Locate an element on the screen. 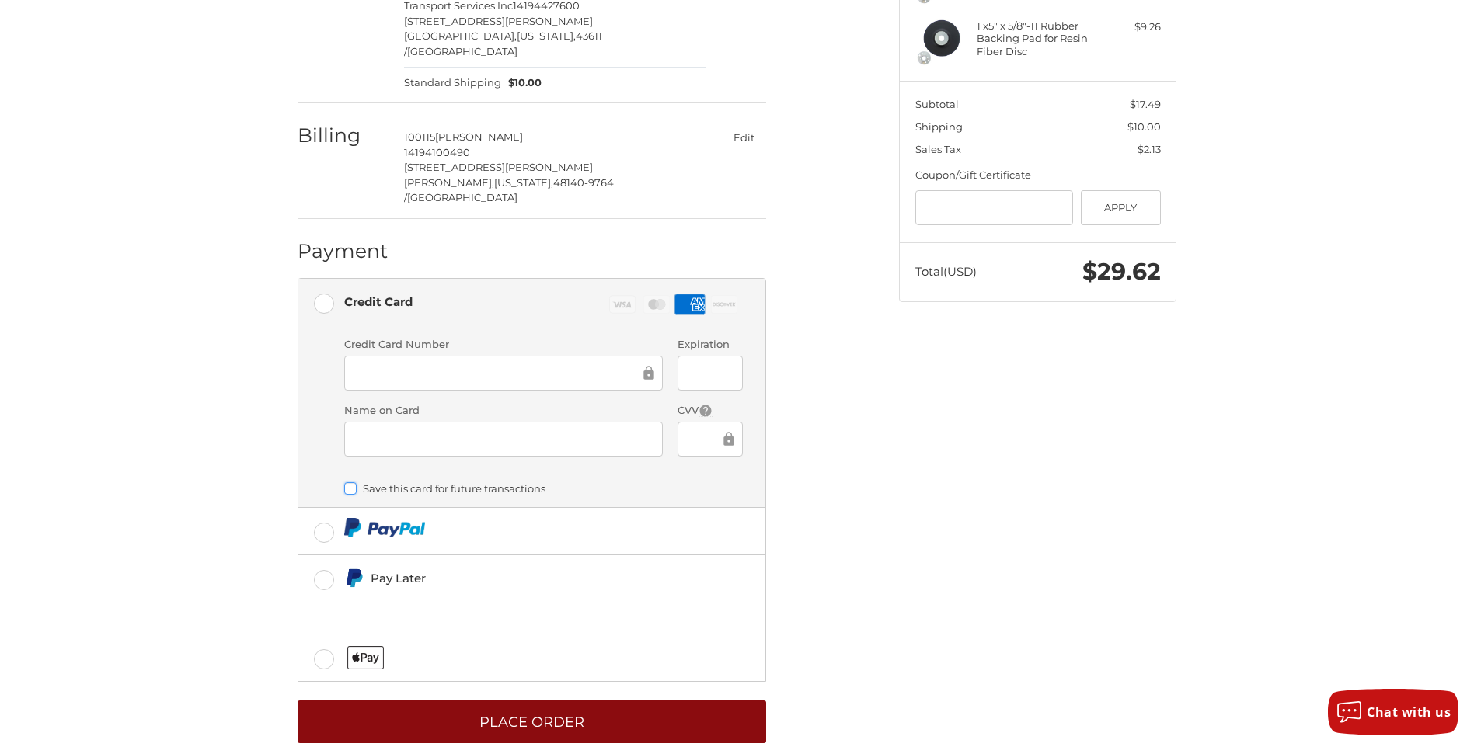 This screenshot has width=1474, height=747. span: Standard Shipping is located at coordinates (452, 83).